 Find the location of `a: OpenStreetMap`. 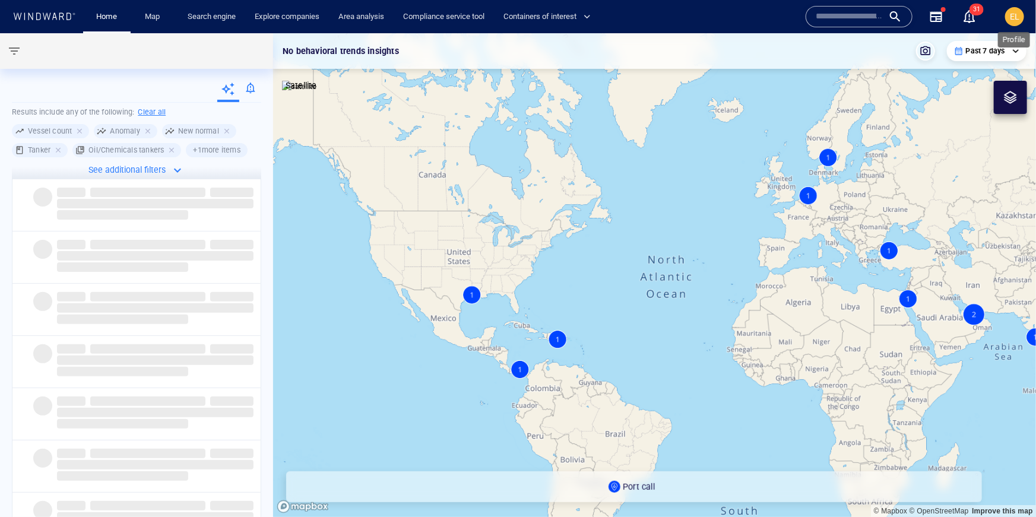

a: OpenStreetMap is located at coordinates (939, 511).